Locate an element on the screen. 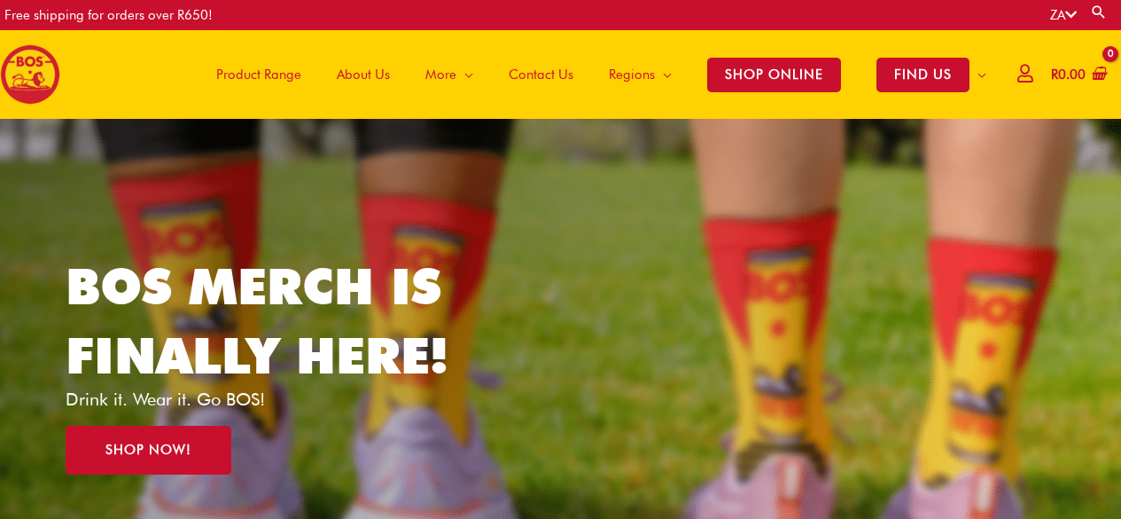 Image resolution: width=1121 pixels, height=519 pixels. a: ZA is located at coordinates (1064, 15).